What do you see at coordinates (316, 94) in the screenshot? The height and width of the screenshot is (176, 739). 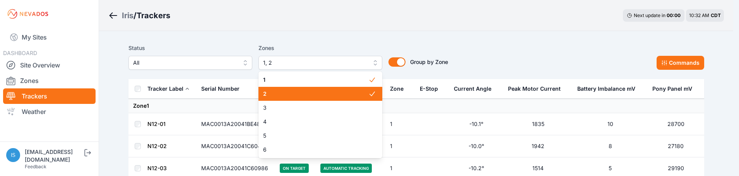 I see `span: 2` at bounding box center [316, 94].